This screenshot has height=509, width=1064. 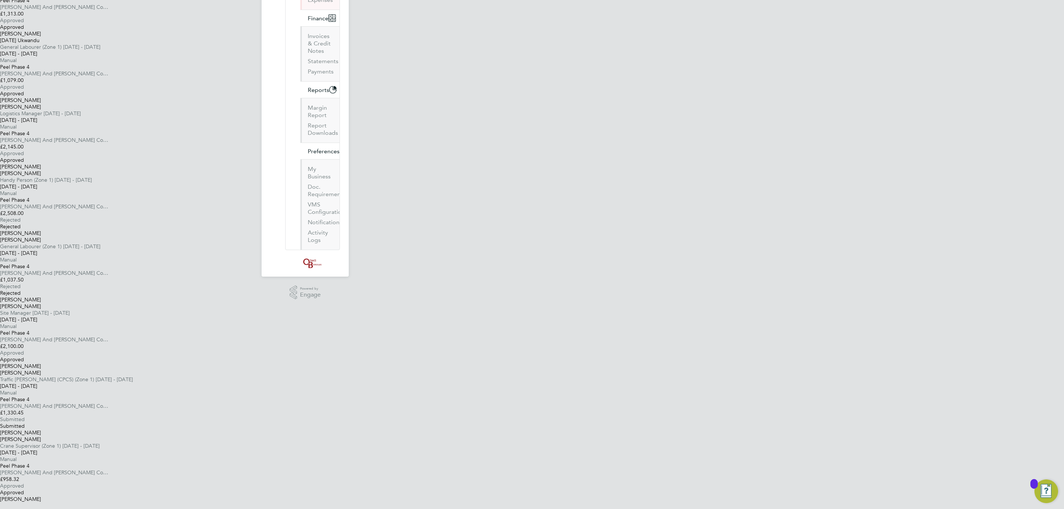 What do you see at coordinates (310, 289) in the screenshot?
I see `span: Powered by` at bounding box center [310, 289].